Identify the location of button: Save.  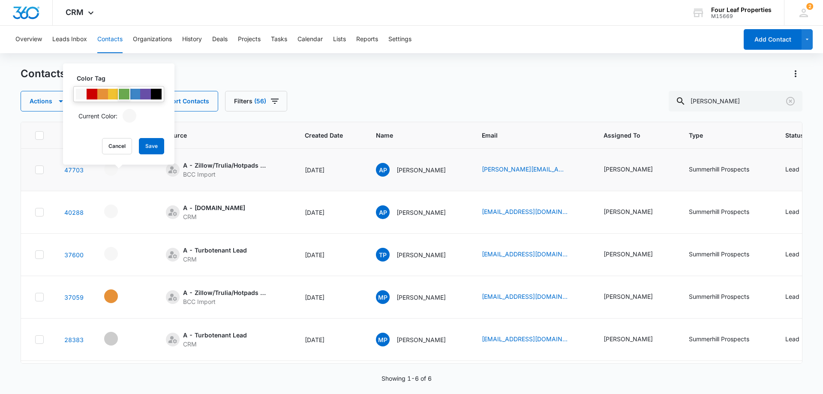
(151, 146).